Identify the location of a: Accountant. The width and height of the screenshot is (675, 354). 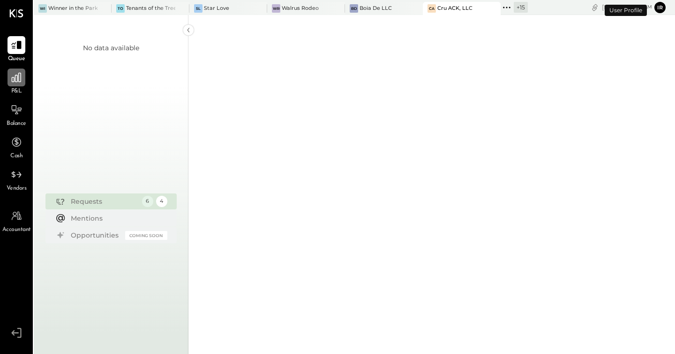
(16, 220).